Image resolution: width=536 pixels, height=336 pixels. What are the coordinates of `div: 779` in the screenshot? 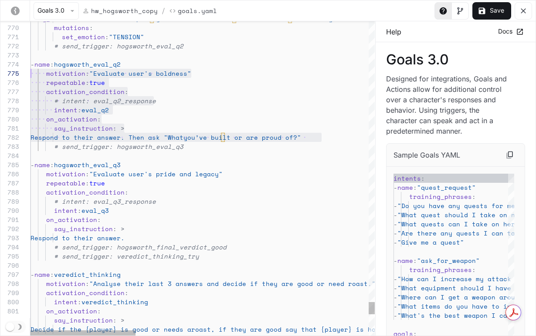 It's located at (10, 110).